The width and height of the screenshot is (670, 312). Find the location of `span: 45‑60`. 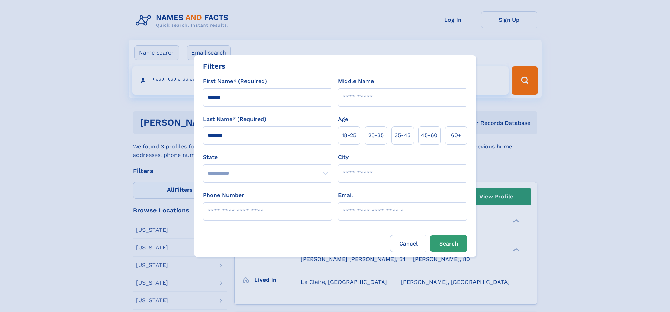

span: 45‑60 is located at coordinates (429, 135).